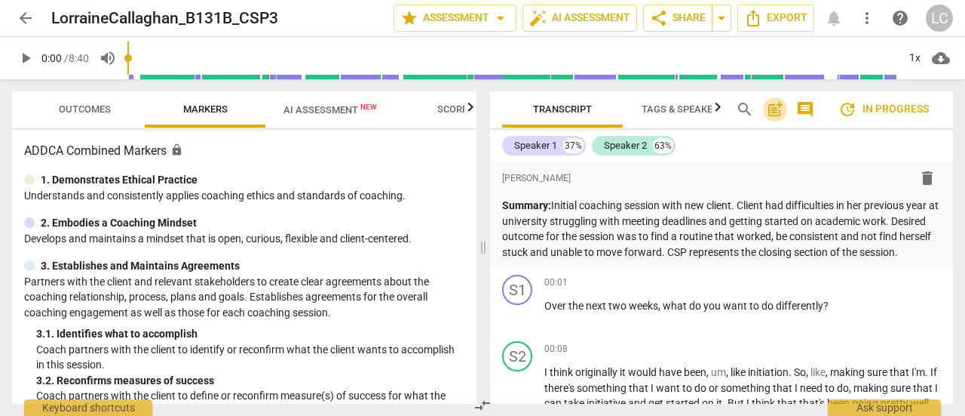 The width and height of the screenshot is (965, 416). Describe the element at coordinates (607, 403) in the screenshot. I see `span: initiative` at that location.